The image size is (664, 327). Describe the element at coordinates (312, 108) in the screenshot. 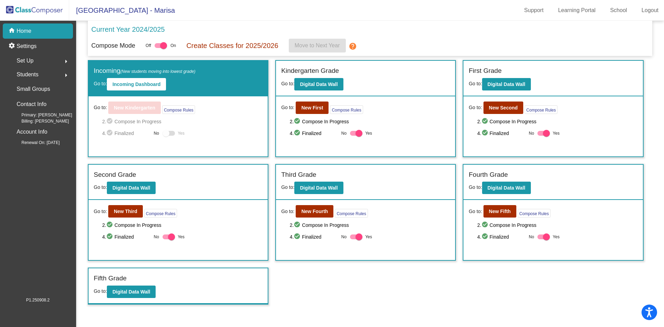

I see `b: New First` at that location.